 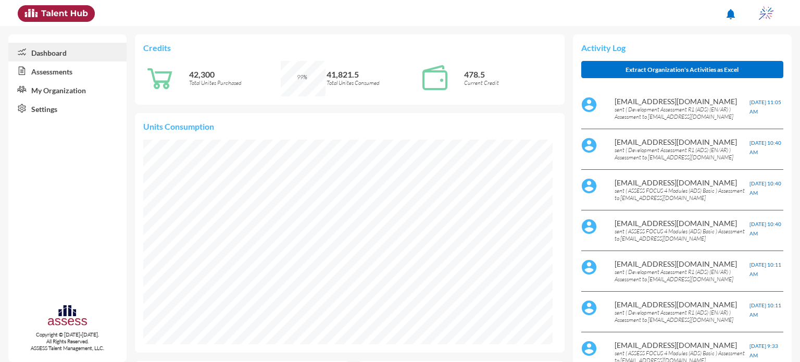 I want to click on button: Extract Organization's Activities as Excel, so click(x=683, y=69).